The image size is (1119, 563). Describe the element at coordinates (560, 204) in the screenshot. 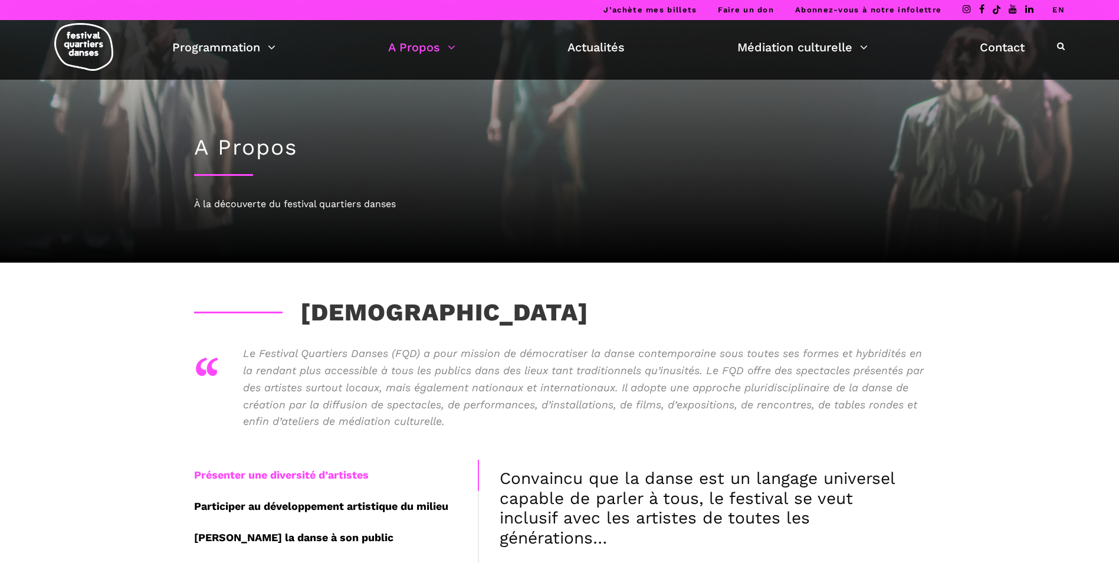

I see `div: À la découverte du festival quartiers danses` at that location.